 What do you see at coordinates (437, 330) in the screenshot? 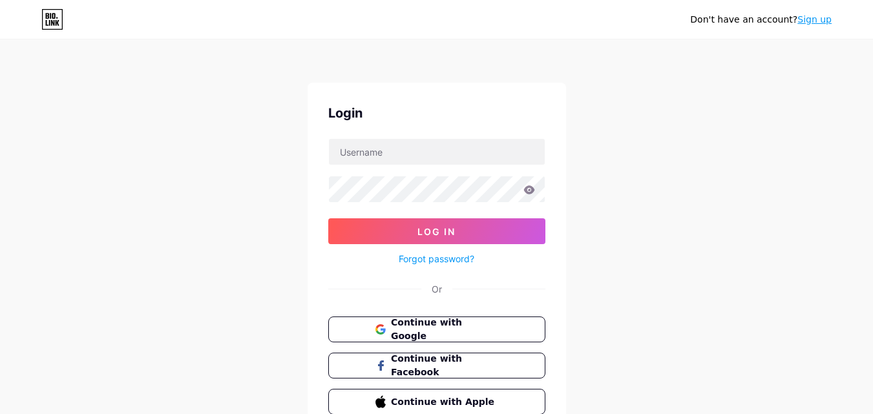
I see `a: Continue with Google` at bounding box center [437, 330].